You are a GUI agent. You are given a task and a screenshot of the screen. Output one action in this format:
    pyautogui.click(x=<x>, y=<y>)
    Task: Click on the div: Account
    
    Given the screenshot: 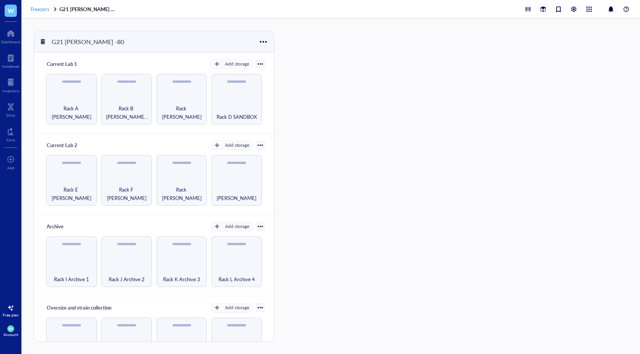 What is the action you would take?
    pyautogui.click(x=11, y=334)
    